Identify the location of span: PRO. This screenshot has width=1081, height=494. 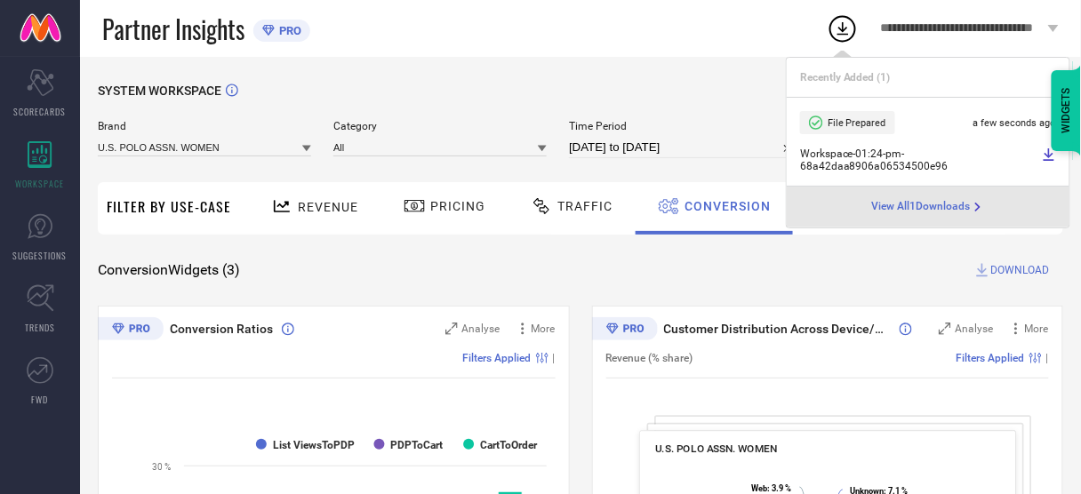
(288, 30).